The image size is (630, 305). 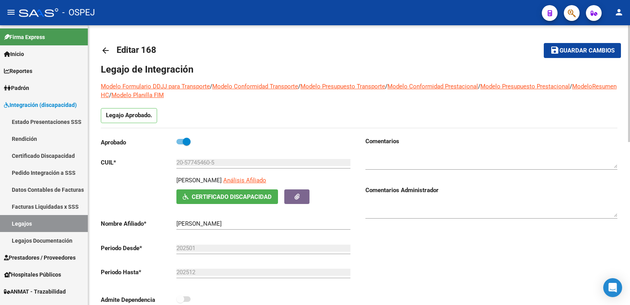 What do you see at coordinates (139, 272) in the screenshot?
I see `p: Periodo Hasta` at bounding box center [139, 272].